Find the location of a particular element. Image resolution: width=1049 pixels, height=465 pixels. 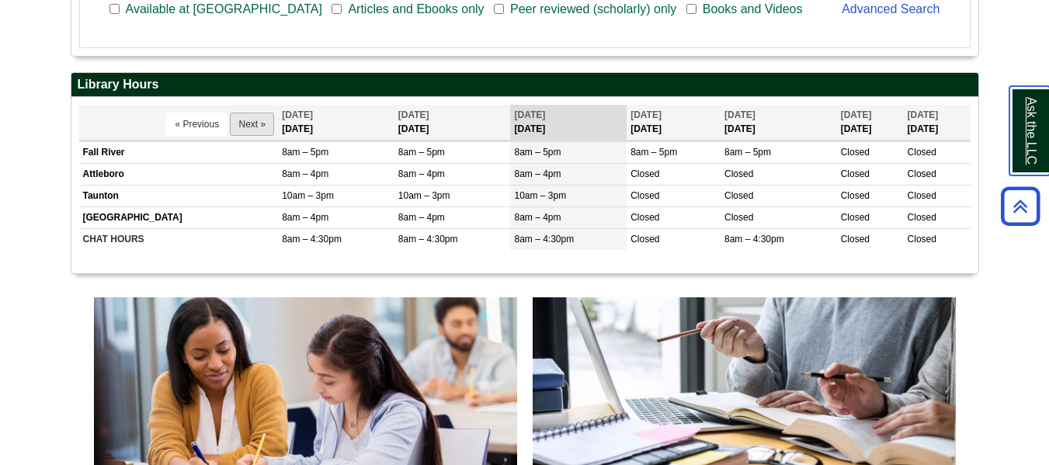

td: CHAT HOURS is located at coordinates (179, 240).